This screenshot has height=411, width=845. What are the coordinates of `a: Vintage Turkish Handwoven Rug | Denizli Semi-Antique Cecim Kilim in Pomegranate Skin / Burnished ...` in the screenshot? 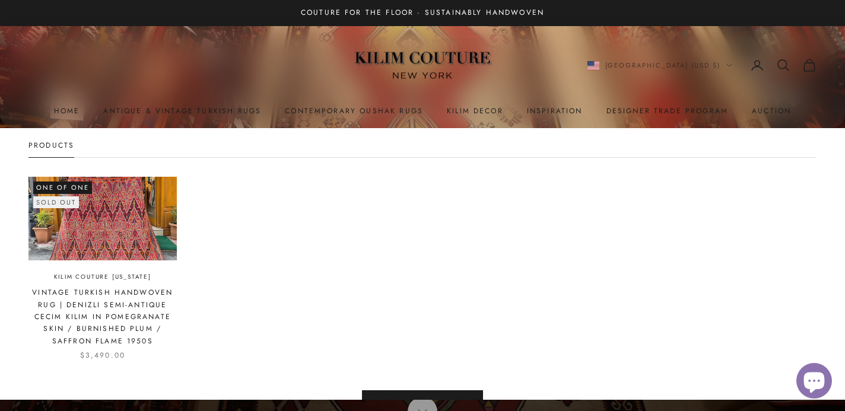 It's located at (103, 317).